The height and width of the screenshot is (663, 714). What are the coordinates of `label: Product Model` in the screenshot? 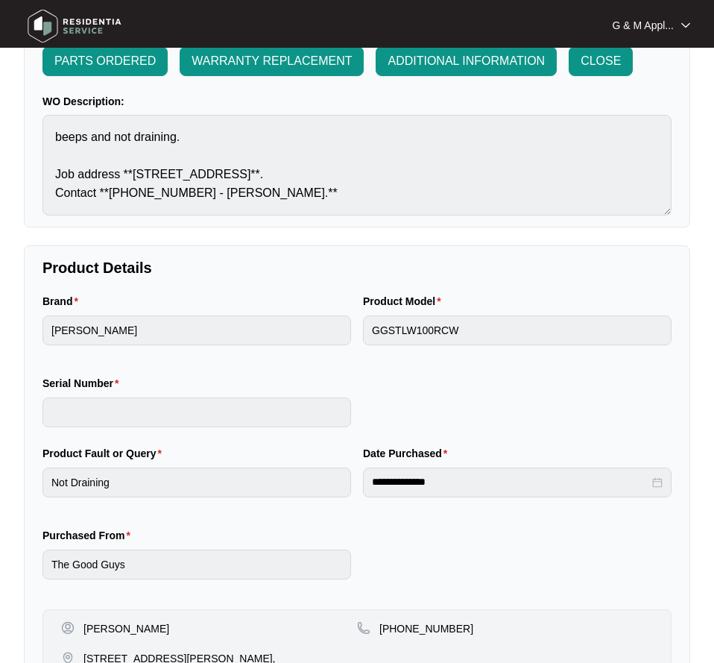 It's located at (405, 301).